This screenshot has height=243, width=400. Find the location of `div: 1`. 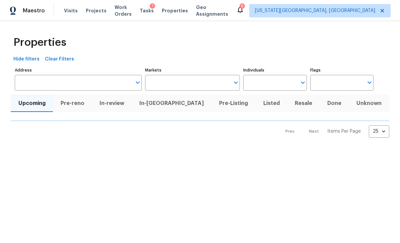

div: 1 is located at coordinates (152, 6).